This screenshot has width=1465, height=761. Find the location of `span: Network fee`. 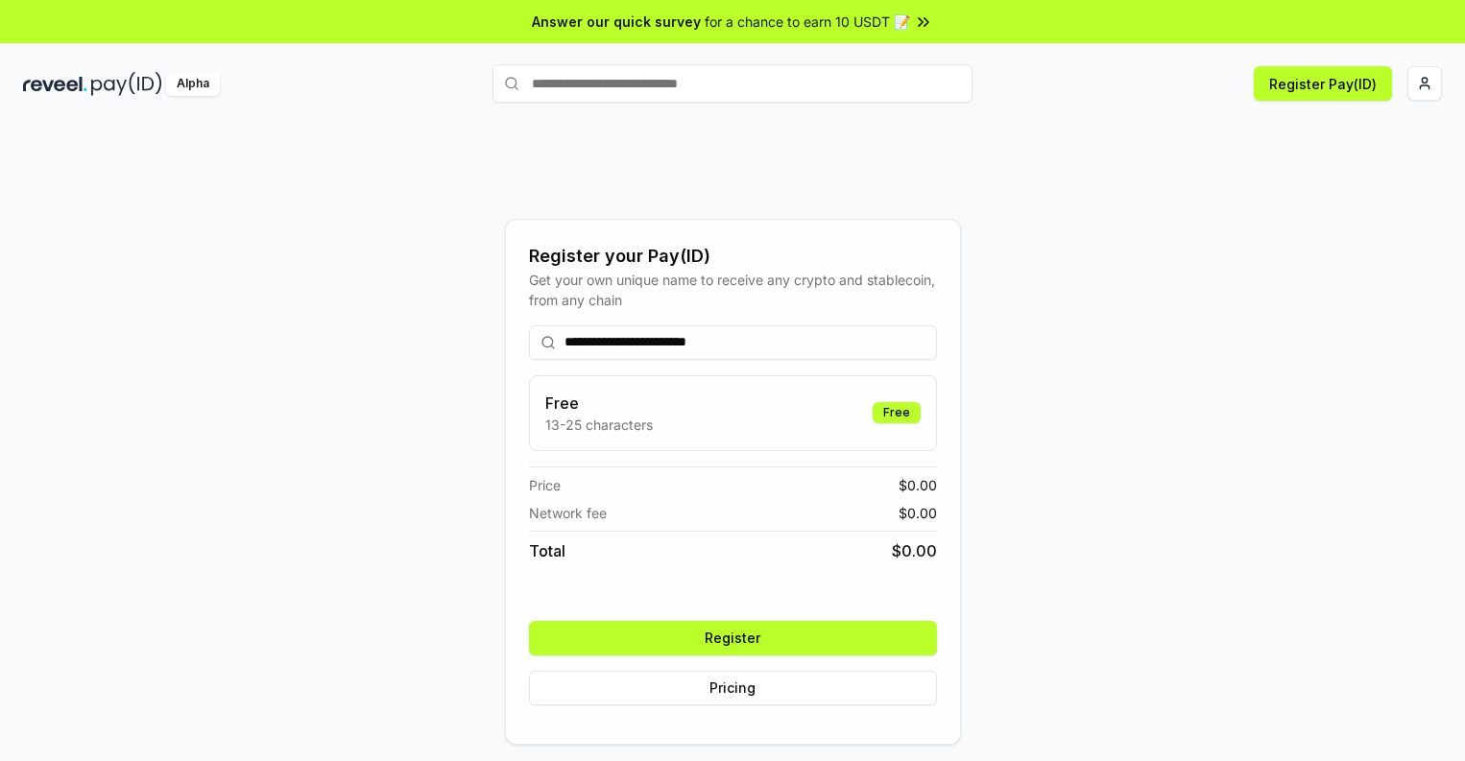

span: Network fee is located at coordinates (567, 513).